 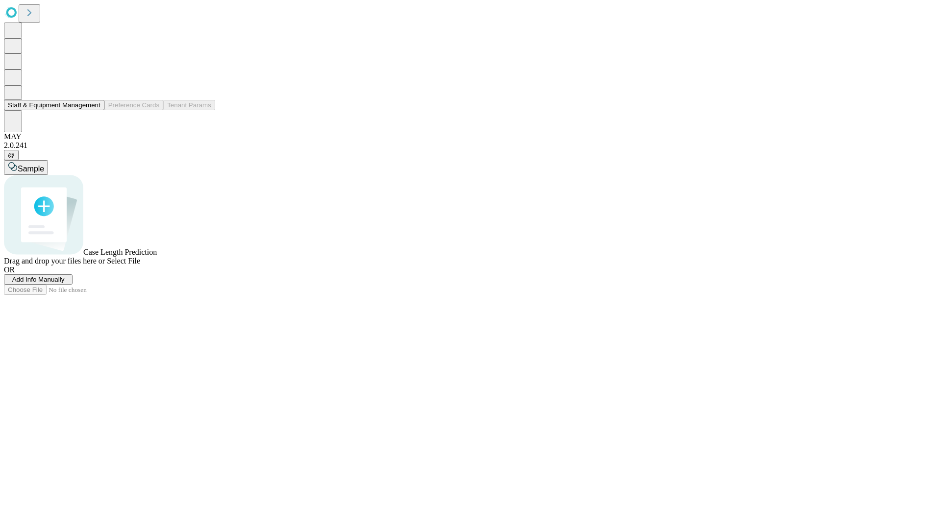 I want to click on span: OR, so click(x=9, y=270).